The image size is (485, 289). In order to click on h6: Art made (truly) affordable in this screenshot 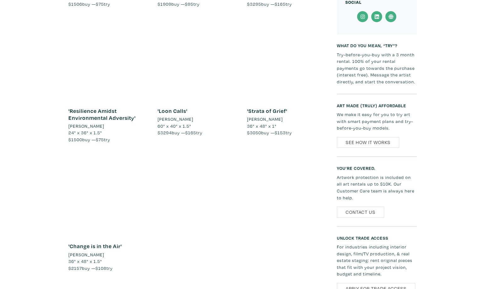, I will do `click(377, 105)`.